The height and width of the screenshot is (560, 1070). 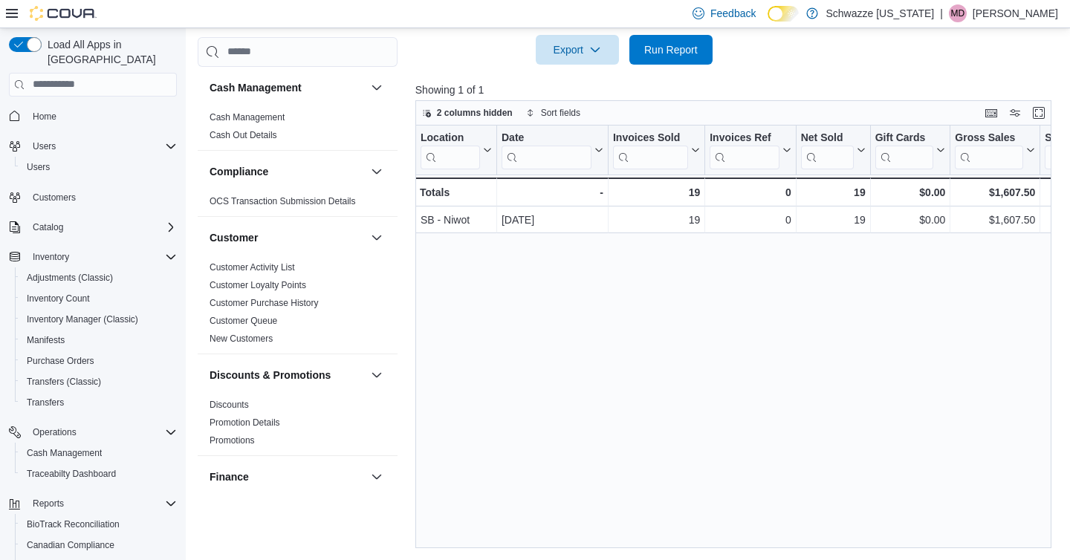 What do you see at coordinates (826, 137) in the screenshot?
I see `div: Net Sold` at bounding box center [826, 137].